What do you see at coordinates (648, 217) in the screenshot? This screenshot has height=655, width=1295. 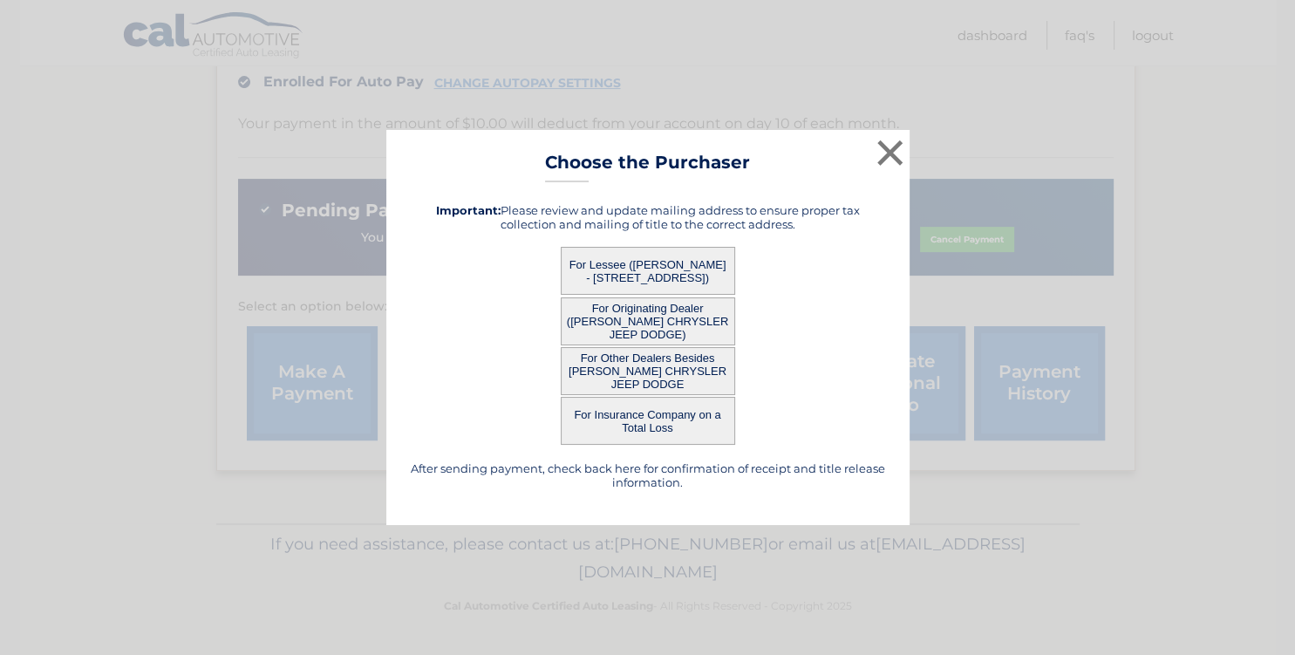 I see `h5: Please review and update mailing address to ensure proper tax collection and mailing of title to ...` at bounding box center [648, 217].